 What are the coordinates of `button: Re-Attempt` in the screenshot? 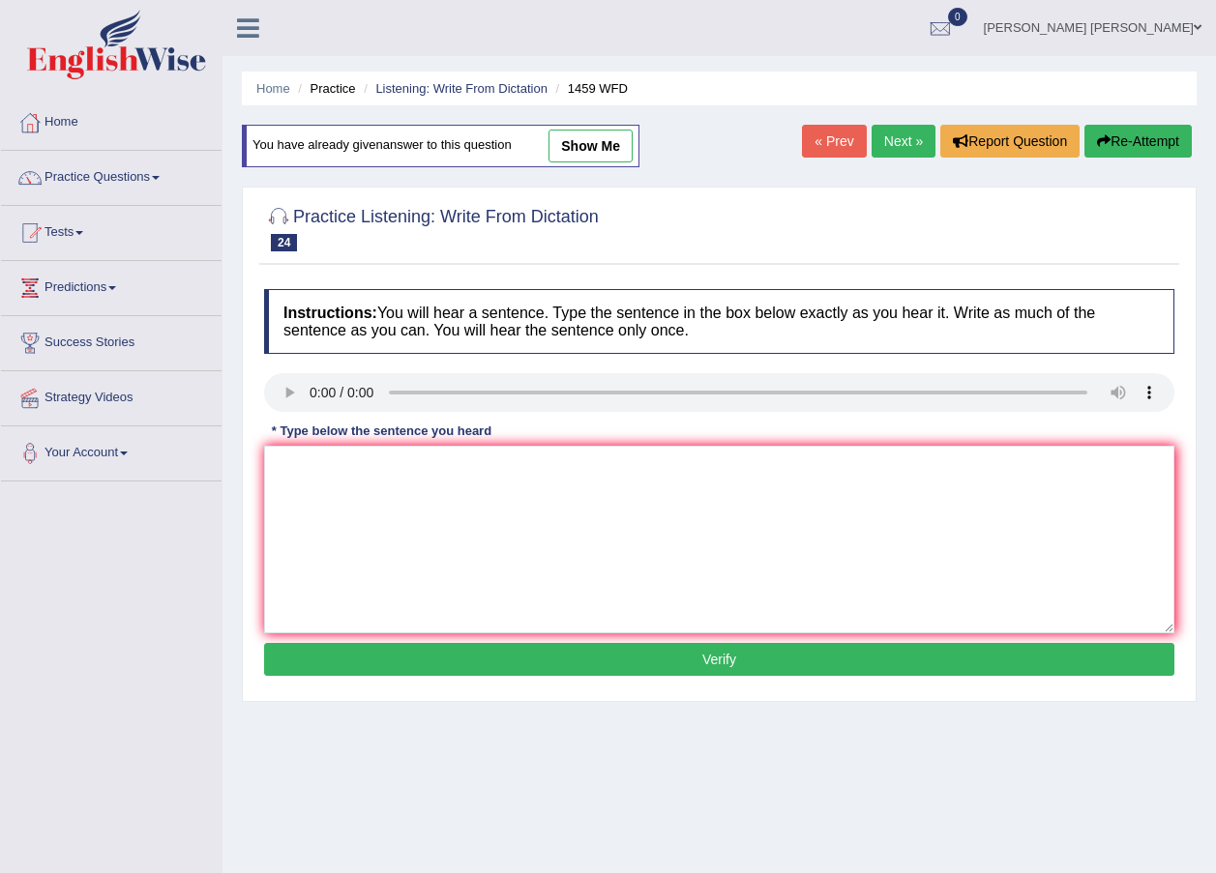 It's located at (1138, 141).